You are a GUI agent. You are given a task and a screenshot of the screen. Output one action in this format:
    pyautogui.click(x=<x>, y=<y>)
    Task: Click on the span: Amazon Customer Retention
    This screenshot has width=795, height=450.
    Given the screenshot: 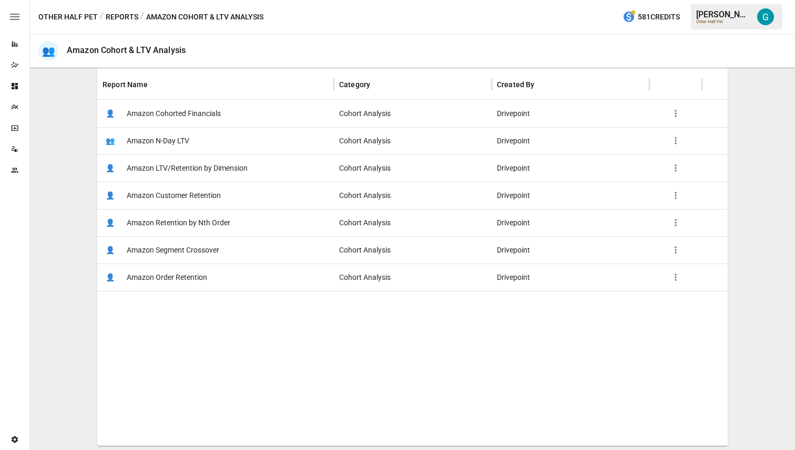 What is the action you would take?
    pyautogui.click(x=173, y=196)
    